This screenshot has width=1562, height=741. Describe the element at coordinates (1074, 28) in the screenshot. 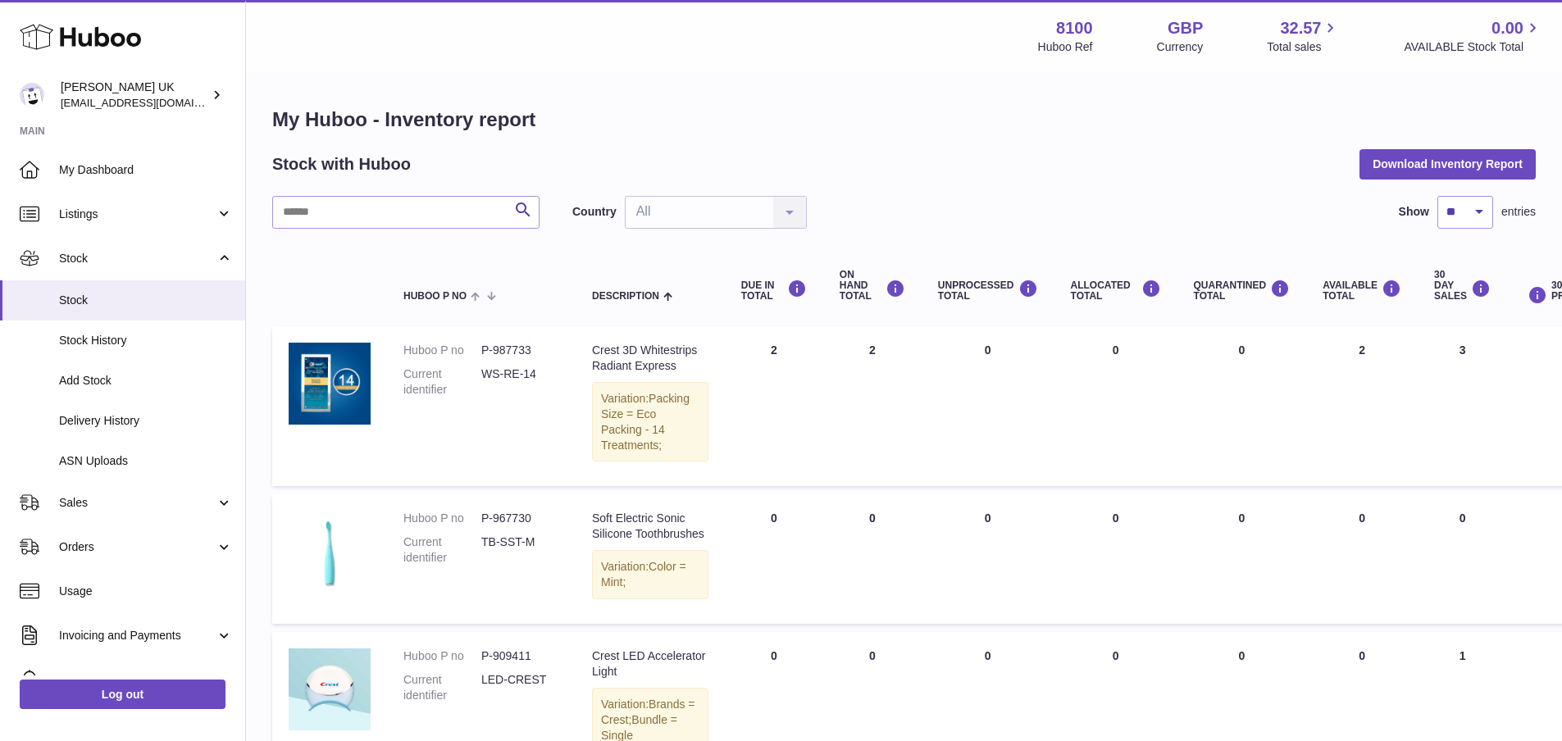

I see `strong: 8100` at that location.